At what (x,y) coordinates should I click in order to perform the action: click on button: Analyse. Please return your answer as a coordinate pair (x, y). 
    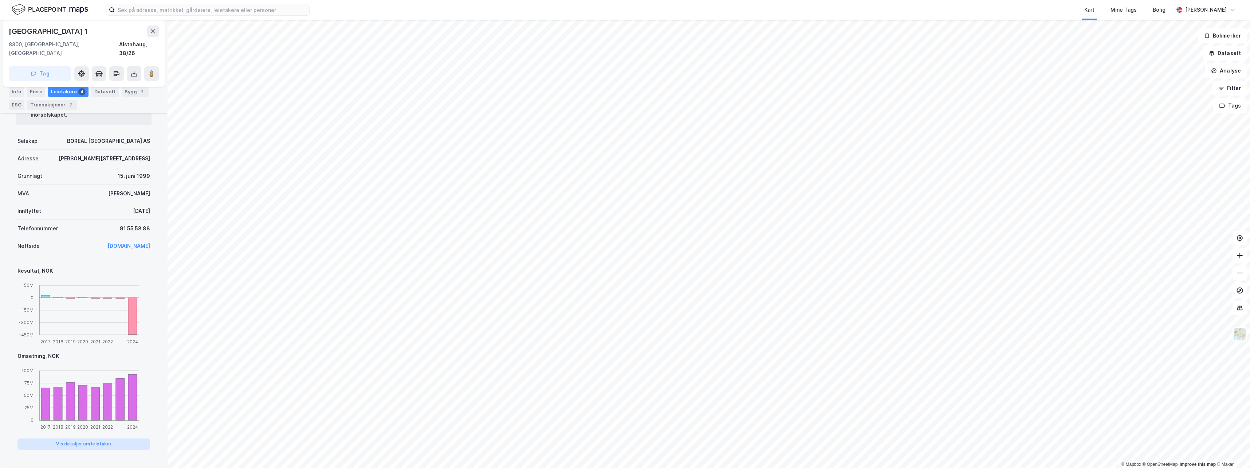
    Looking at the image, I should click on (1226, 71).